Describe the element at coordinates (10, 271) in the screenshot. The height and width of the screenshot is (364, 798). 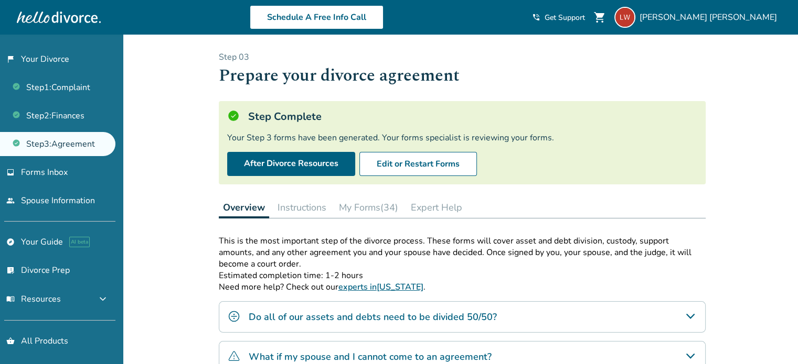
I see `span: list_alt_check` at that location.